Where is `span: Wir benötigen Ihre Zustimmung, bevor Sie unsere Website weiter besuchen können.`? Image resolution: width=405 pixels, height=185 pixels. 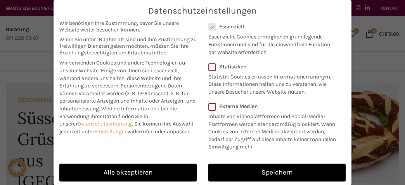 span: Wir benötigen Ihre Zustimmung, bevor Sie unsere Website weiter besuchen können. is located at coordinates (128, 26).